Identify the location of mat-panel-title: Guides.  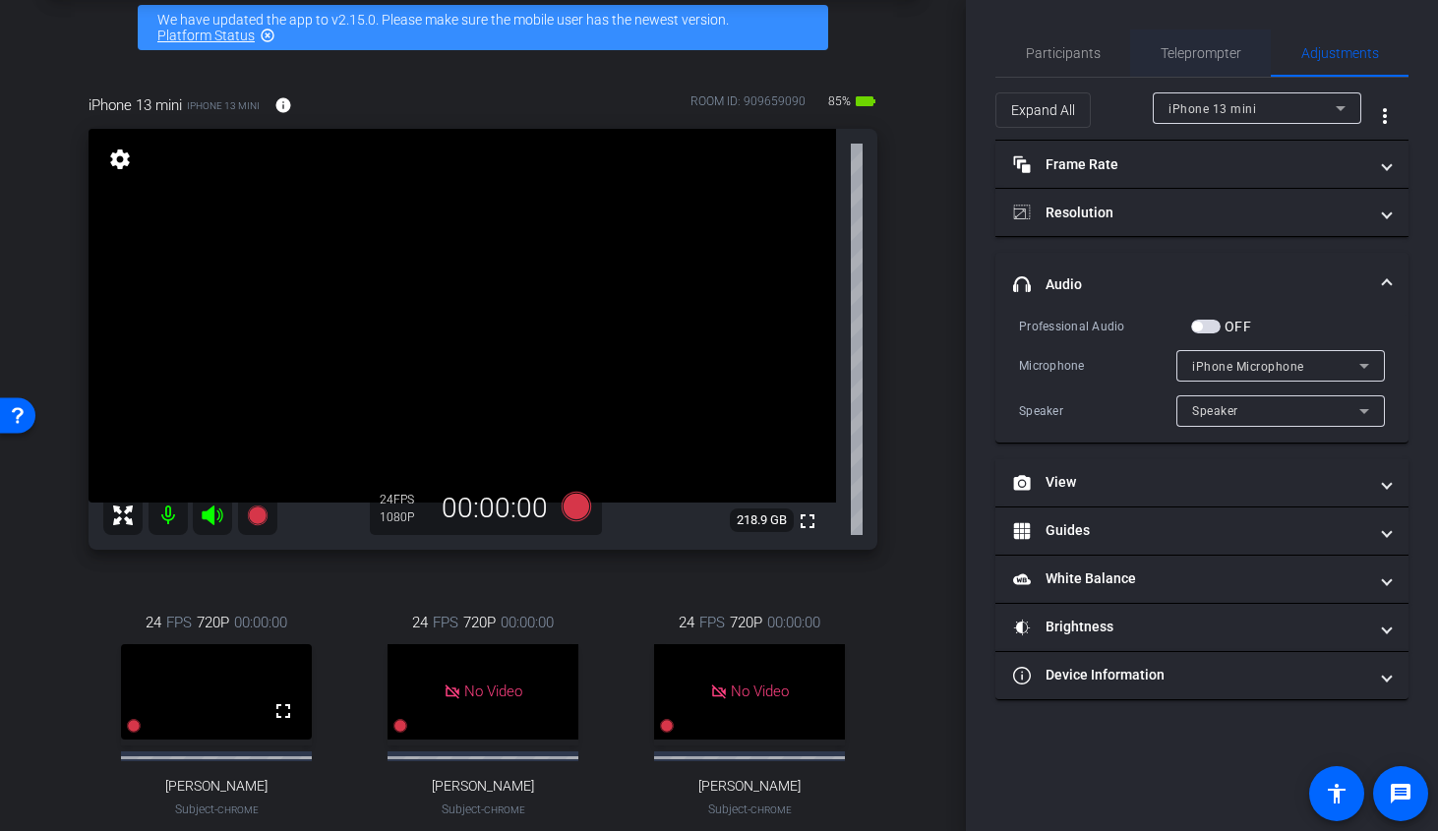
(1190, 530).